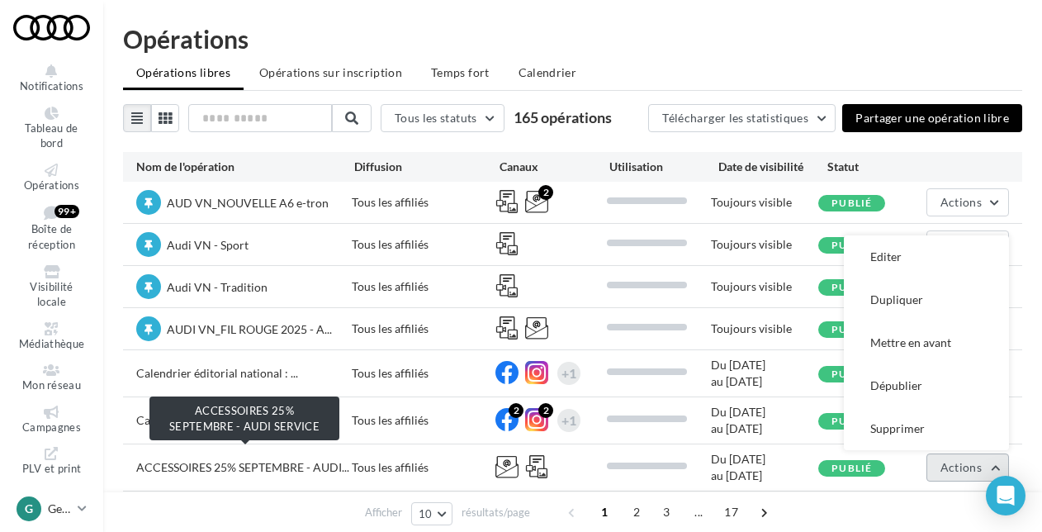 The image size is (1042, 532). What do you see at coordinates (245, 167) in the screenshot?
I see `div: Nom de l'opération` at bounding box center [245, 167].